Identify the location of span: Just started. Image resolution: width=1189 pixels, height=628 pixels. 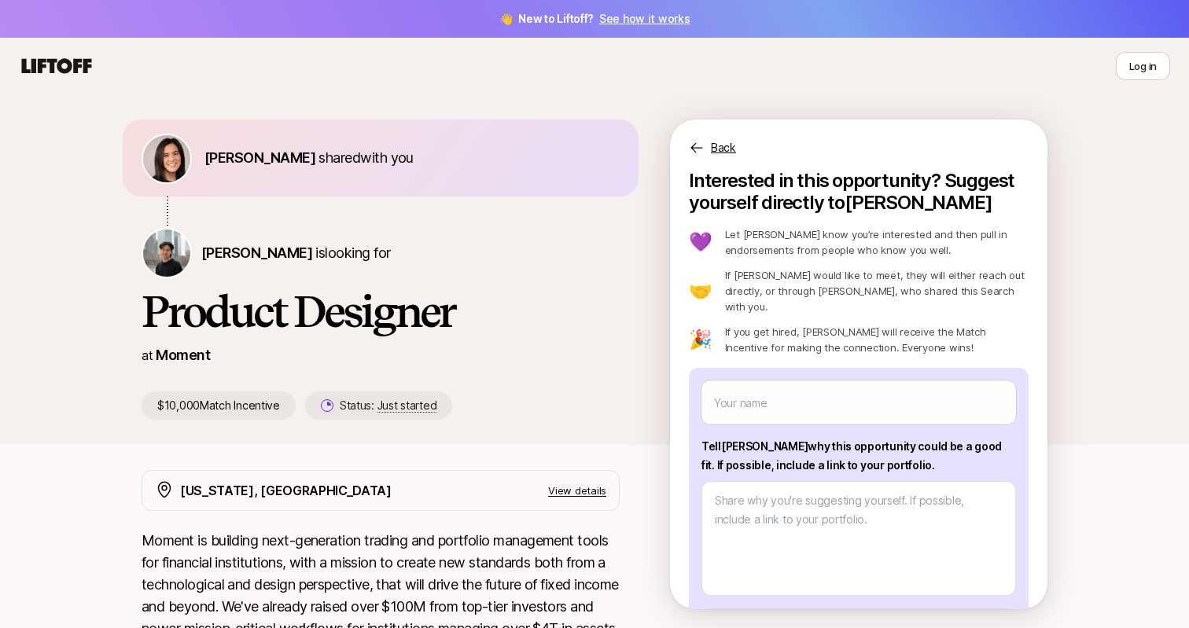
(407, 406).